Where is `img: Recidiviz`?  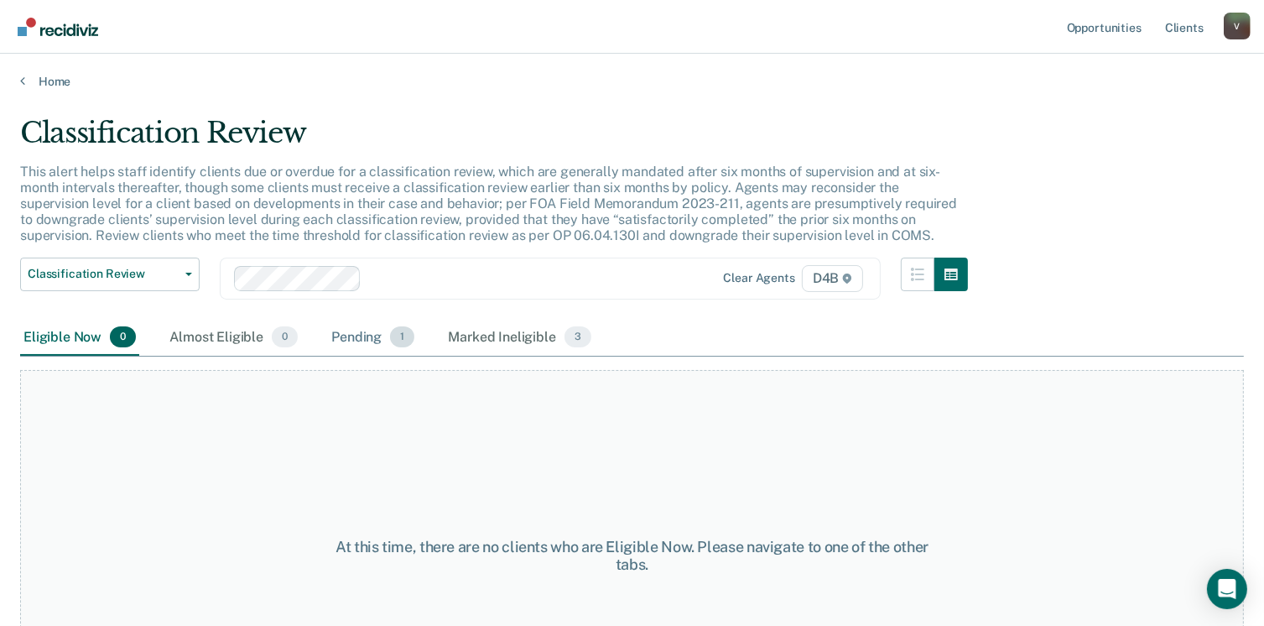 img: Recidiviz is located at coordinates (58, 27).